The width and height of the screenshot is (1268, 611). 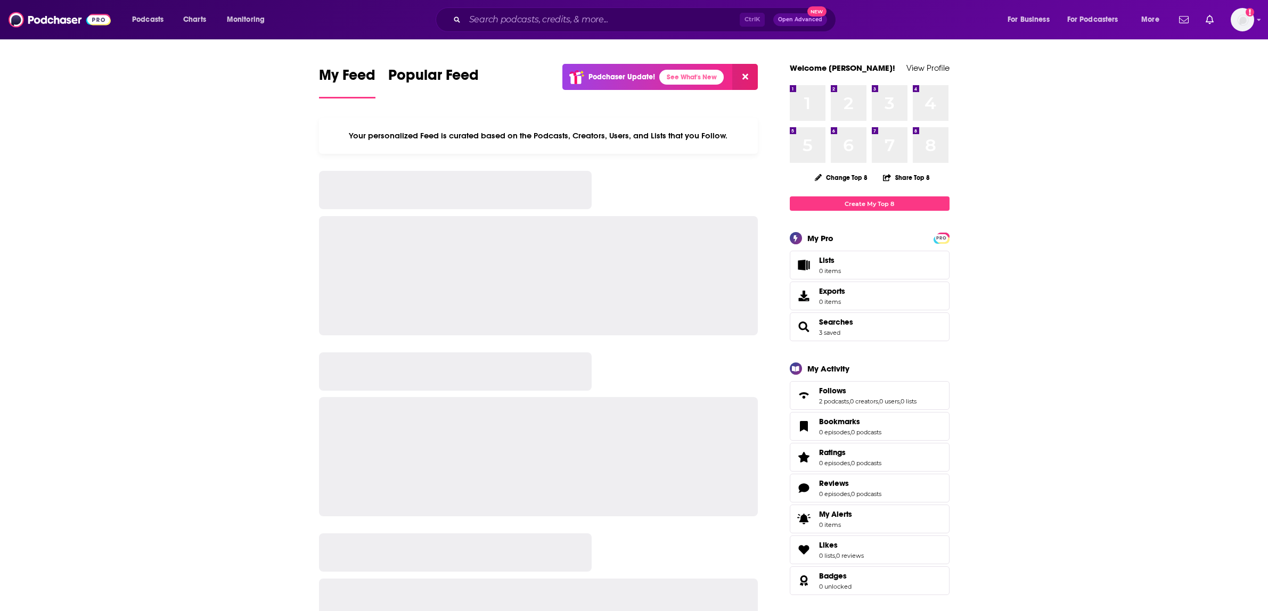 What do you see at coordinates (646, 20) in the screenshot?
I see `div: Search podcasts, credits, & more...` at bounding box center [646, 20].